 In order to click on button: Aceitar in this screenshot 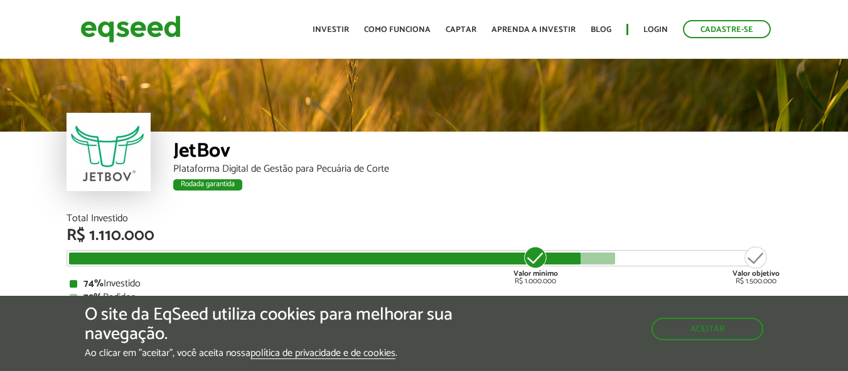, I will do `click(707, 329)`.